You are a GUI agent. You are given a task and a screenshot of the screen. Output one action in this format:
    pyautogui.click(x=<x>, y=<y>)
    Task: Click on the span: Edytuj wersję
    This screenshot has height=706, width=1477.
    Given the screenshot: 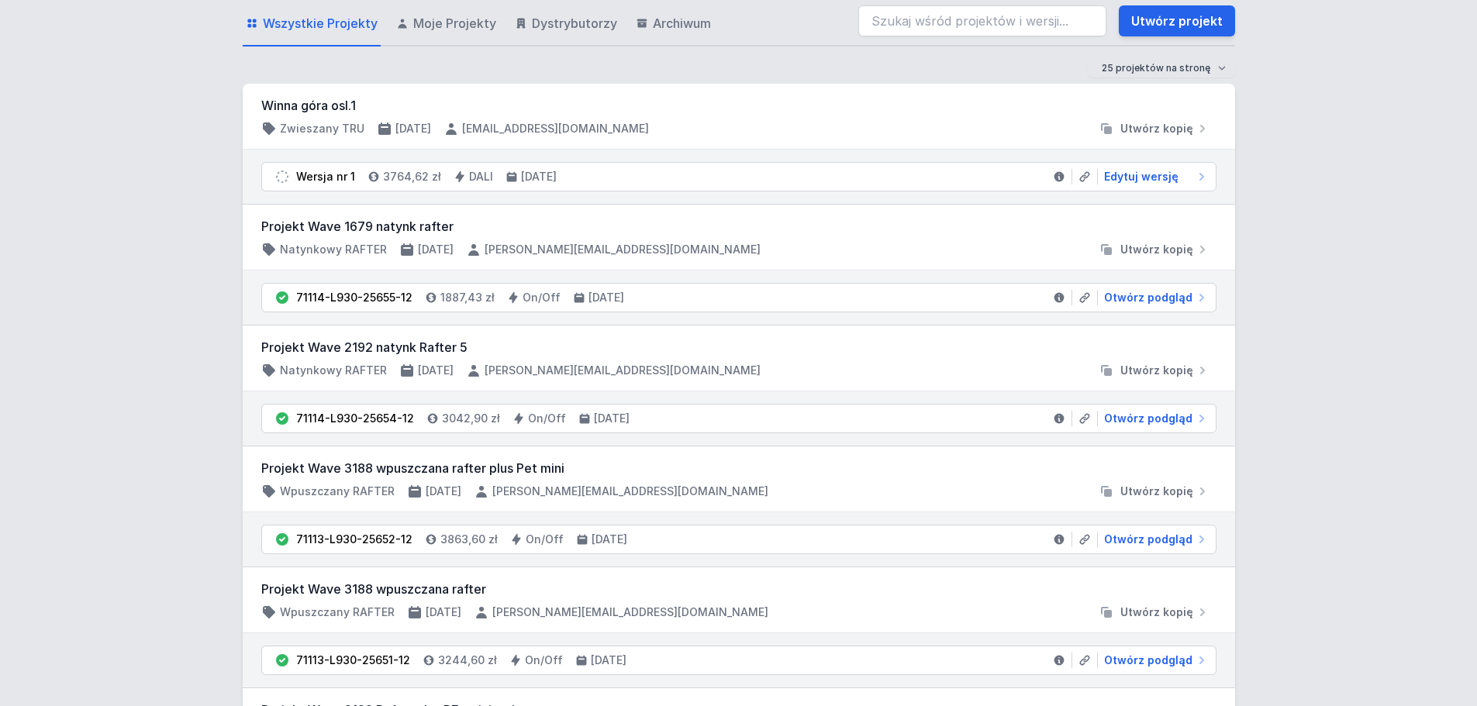 What is the action you would take?
    pyautogui.click(x=1142, y=177)
    